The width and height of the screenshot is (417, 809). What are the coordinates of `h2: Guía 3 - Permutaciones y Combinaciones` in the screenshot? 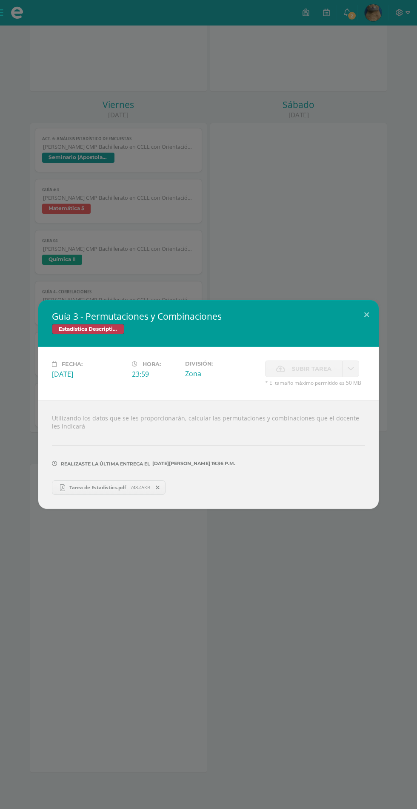 It's located at (208, 316).